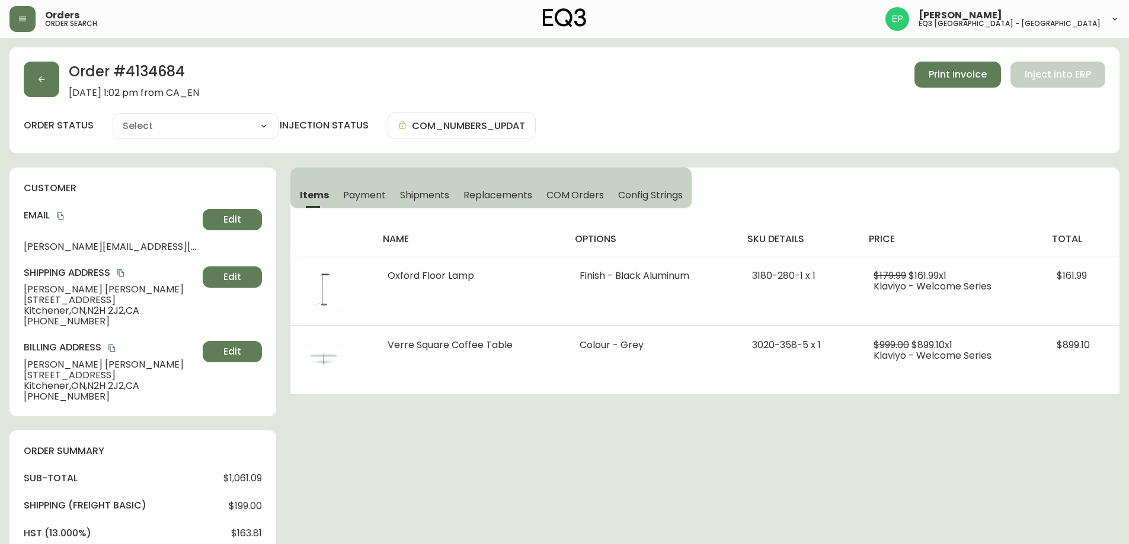  Describe the element at coordinates (246, 534) in the screenshot. I see `span: $163.81` at that location.